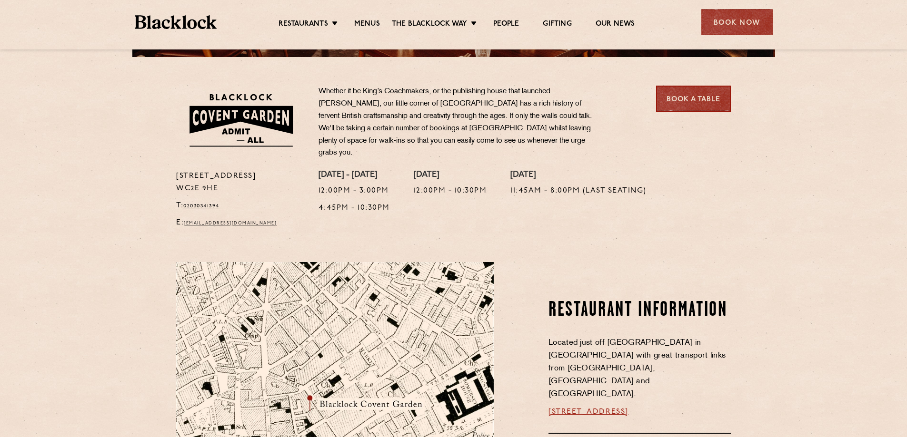 This screenshot has height=437, width=907. I want to click on a: Restaurants, so click(303, 25).